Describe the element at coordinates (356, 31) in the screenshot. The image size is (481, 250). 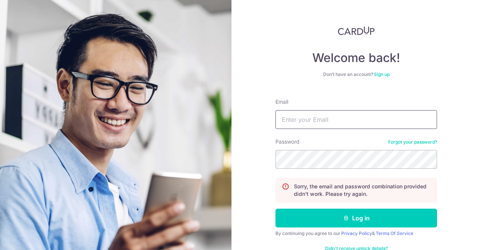
I see `img: CardUp Logo` at that location.